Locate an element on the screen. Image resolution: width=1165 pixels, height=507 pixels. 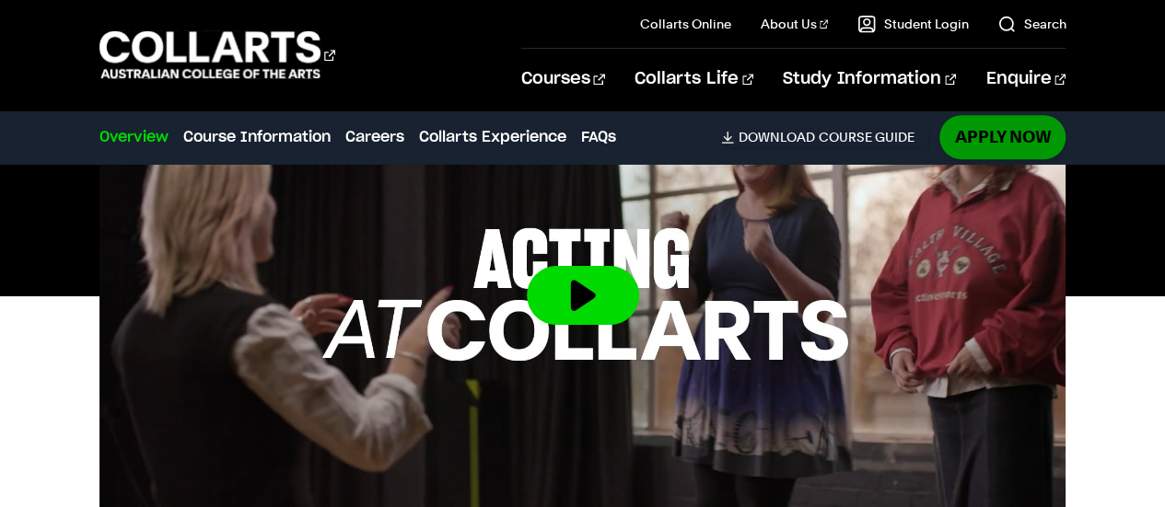
a: Student Login is located at coordinates (912, 24).